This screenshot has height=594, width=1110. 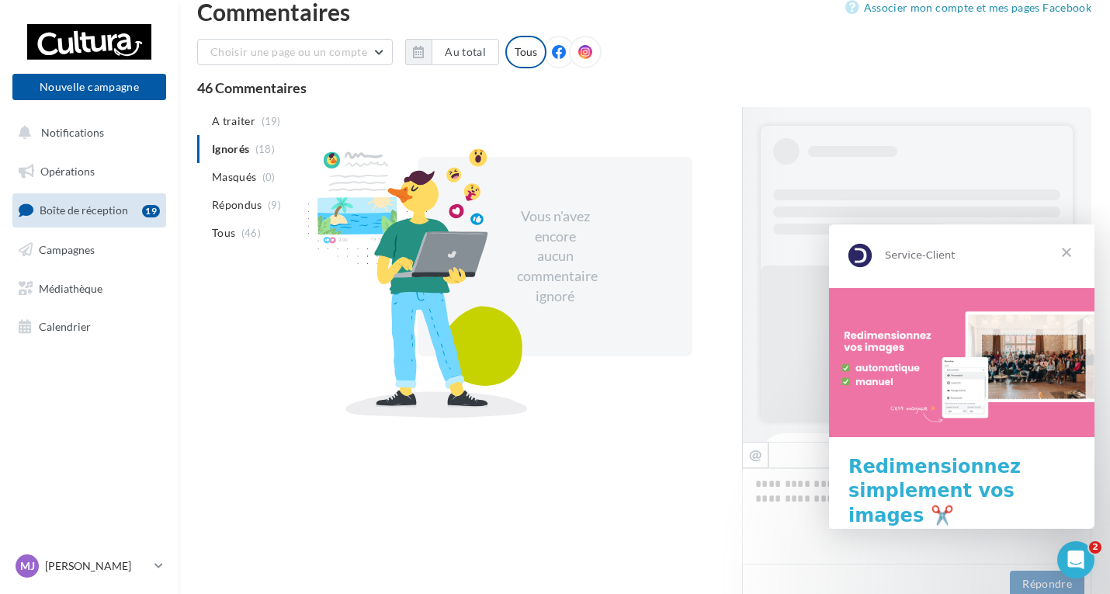 I want to click on div: 46 Commentaires, so click(x=644, y=88).